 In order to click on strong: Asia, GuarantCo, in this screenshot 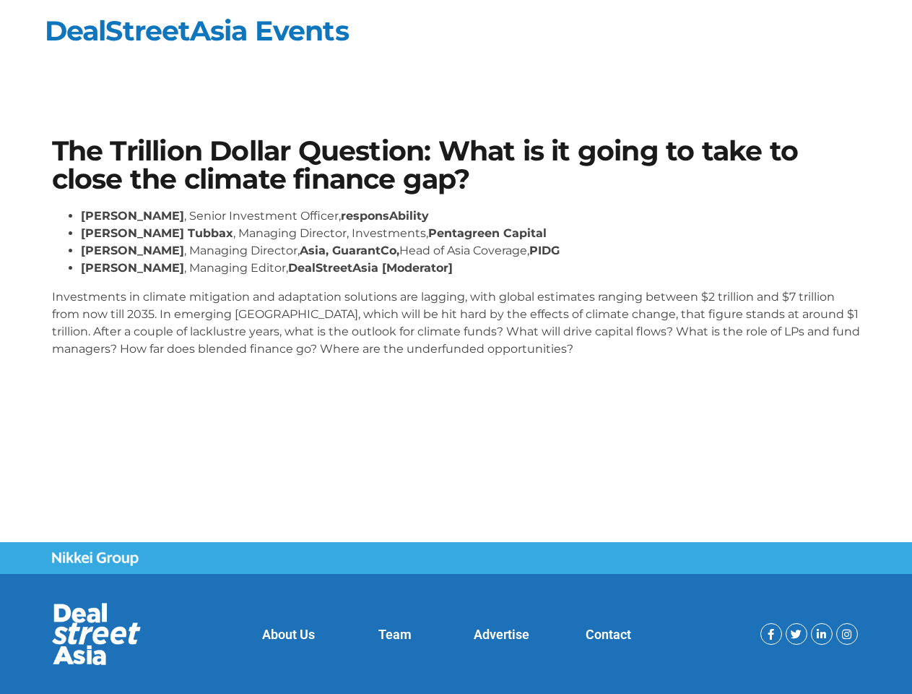, I will do `click(350, 250)`.